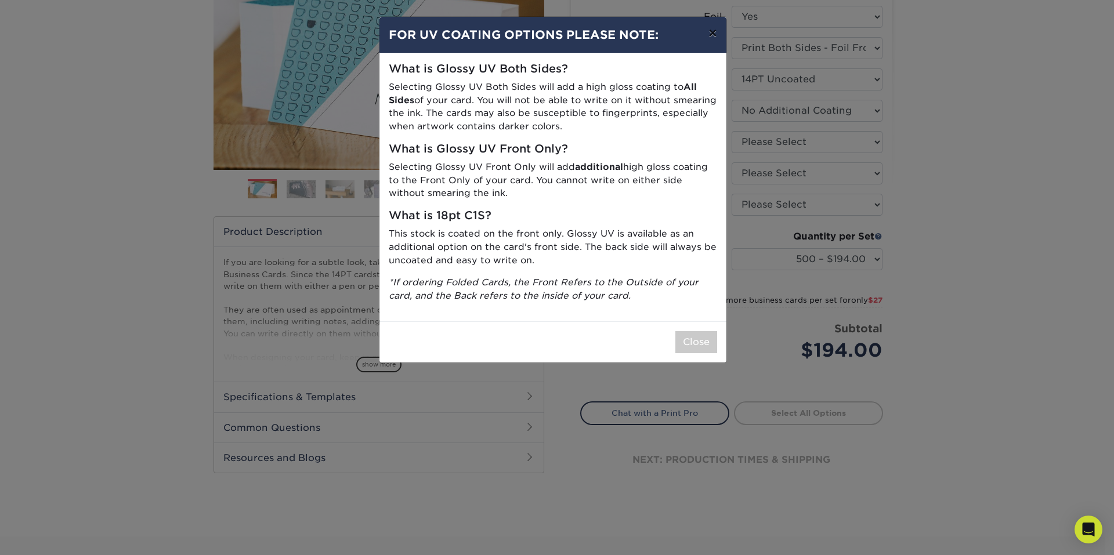 The image size is (1114, 555). Describe the element at coordinates (696, 342) in the screenshot. I see `button: Close` at that location.